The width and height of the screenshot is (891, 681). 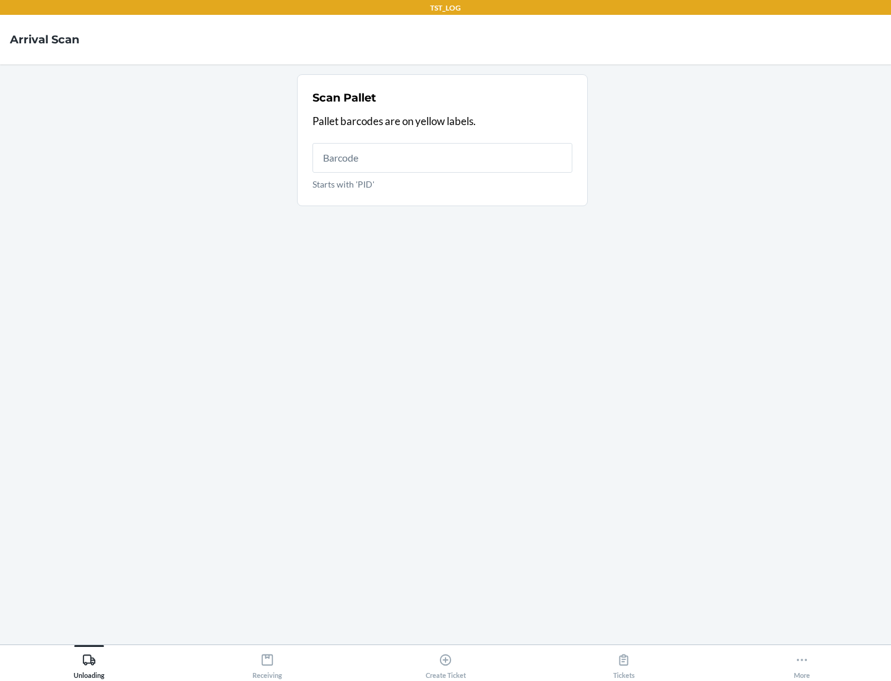 I want to click on button: Create Ticket, so click(x=446, y=662).